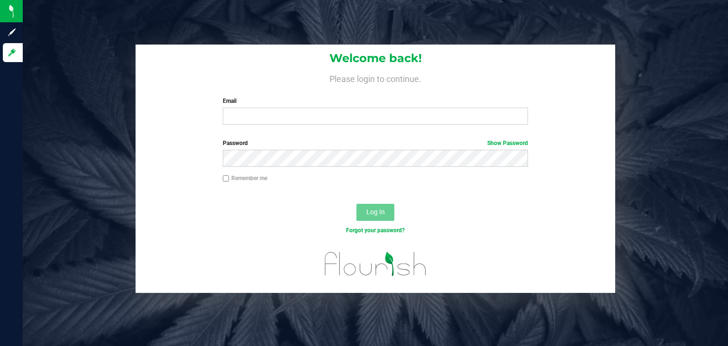  I want to click on a: Forgot your password?, so click(375, 230).